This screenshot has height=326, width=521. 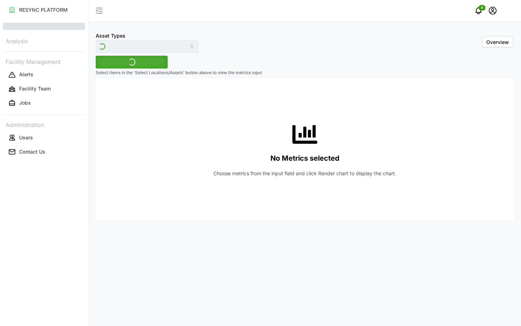 I want to click on p: No Metrics selected, so click(x=305, y=158).